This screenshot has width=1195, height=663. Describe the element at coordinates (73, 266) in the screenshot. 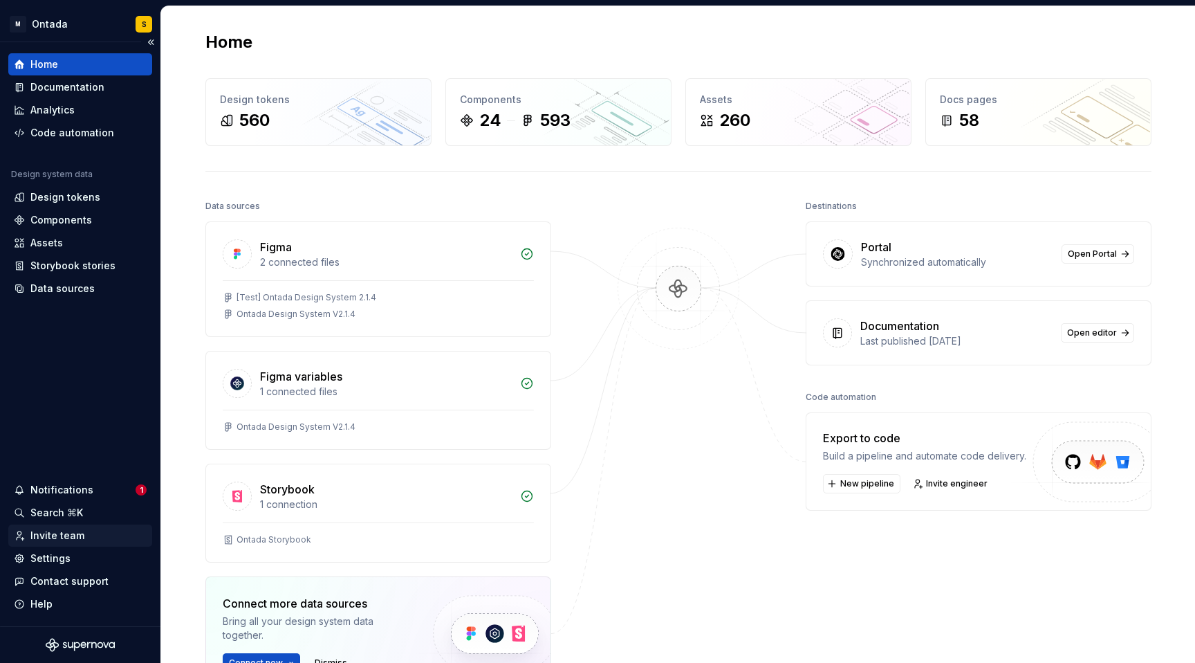

I see `div: Storybook stories` at that location.